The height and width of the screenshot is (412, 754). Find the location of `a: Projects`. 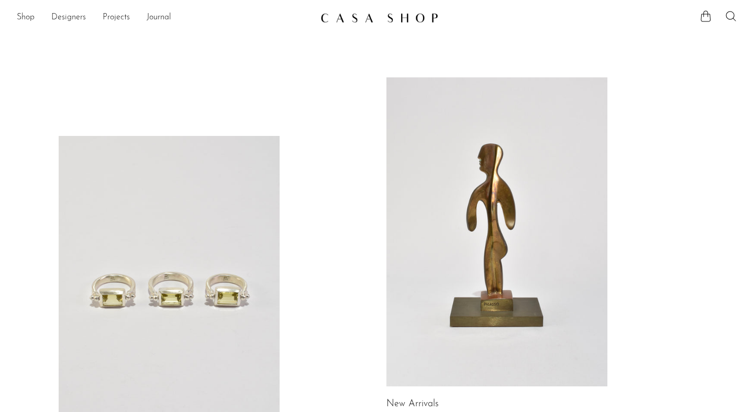

a: Projects is located at coordinates (116, 18).